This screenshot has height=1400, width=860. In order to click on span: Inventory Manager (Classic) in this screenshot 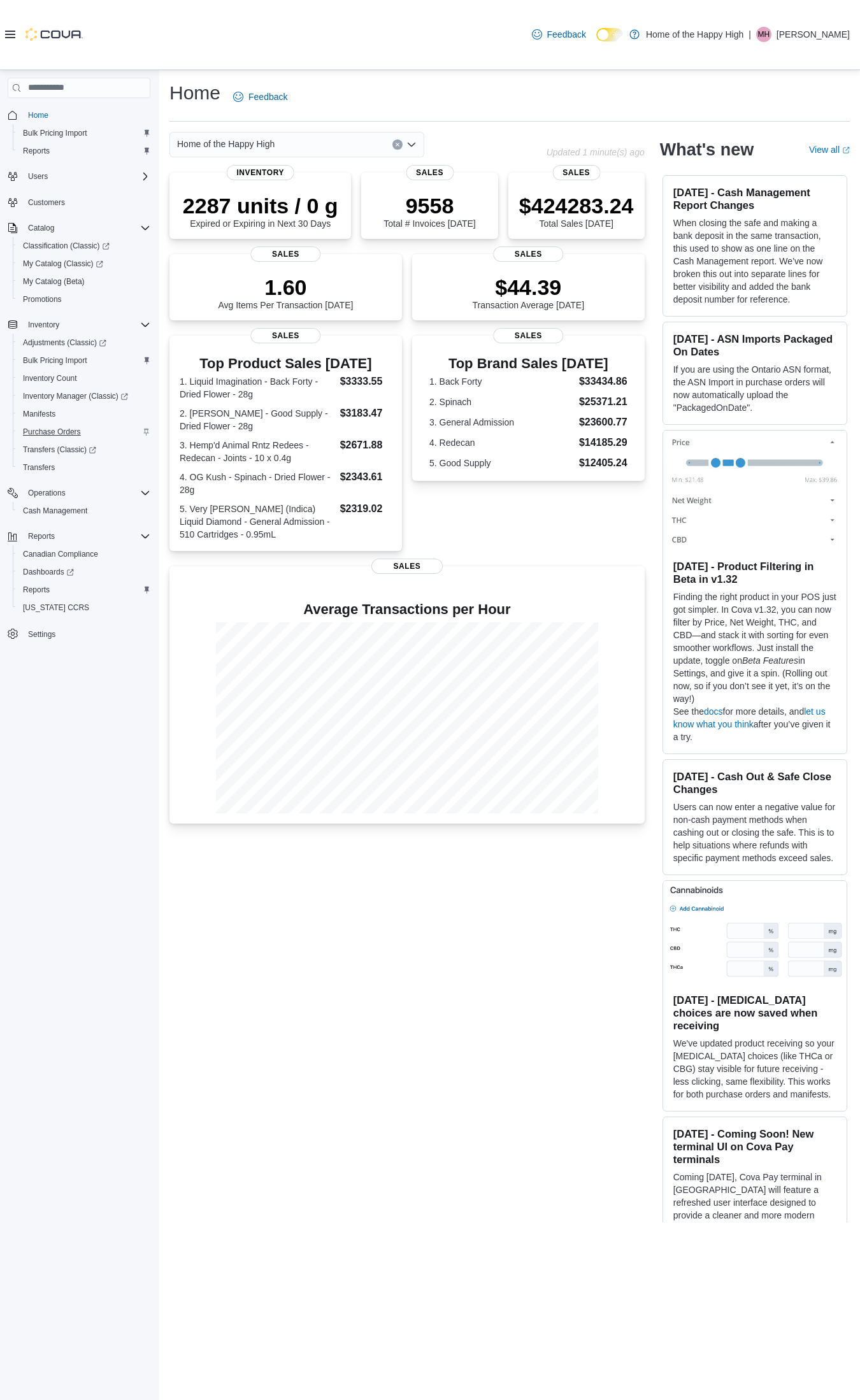, I will do `click(84, 397)`.